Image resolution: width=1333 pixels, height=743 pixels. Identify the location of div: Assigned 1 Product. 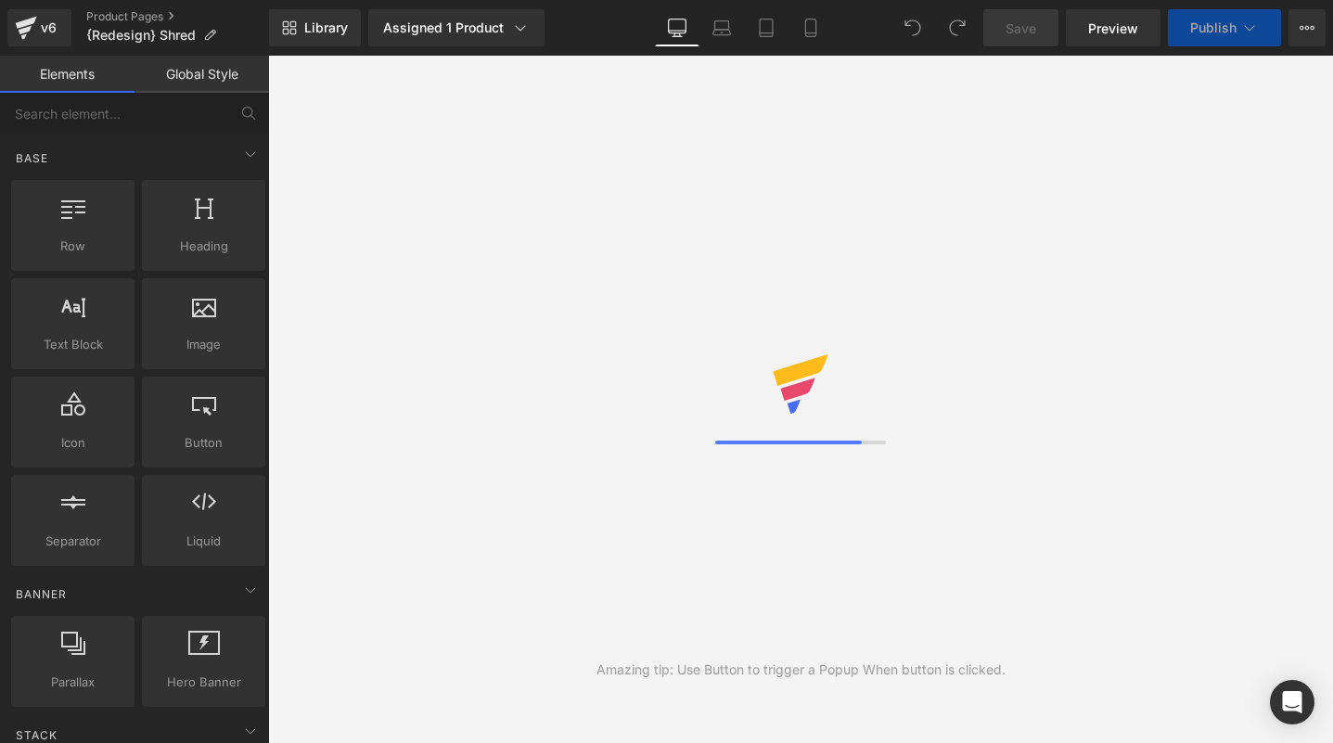
(456, 28).